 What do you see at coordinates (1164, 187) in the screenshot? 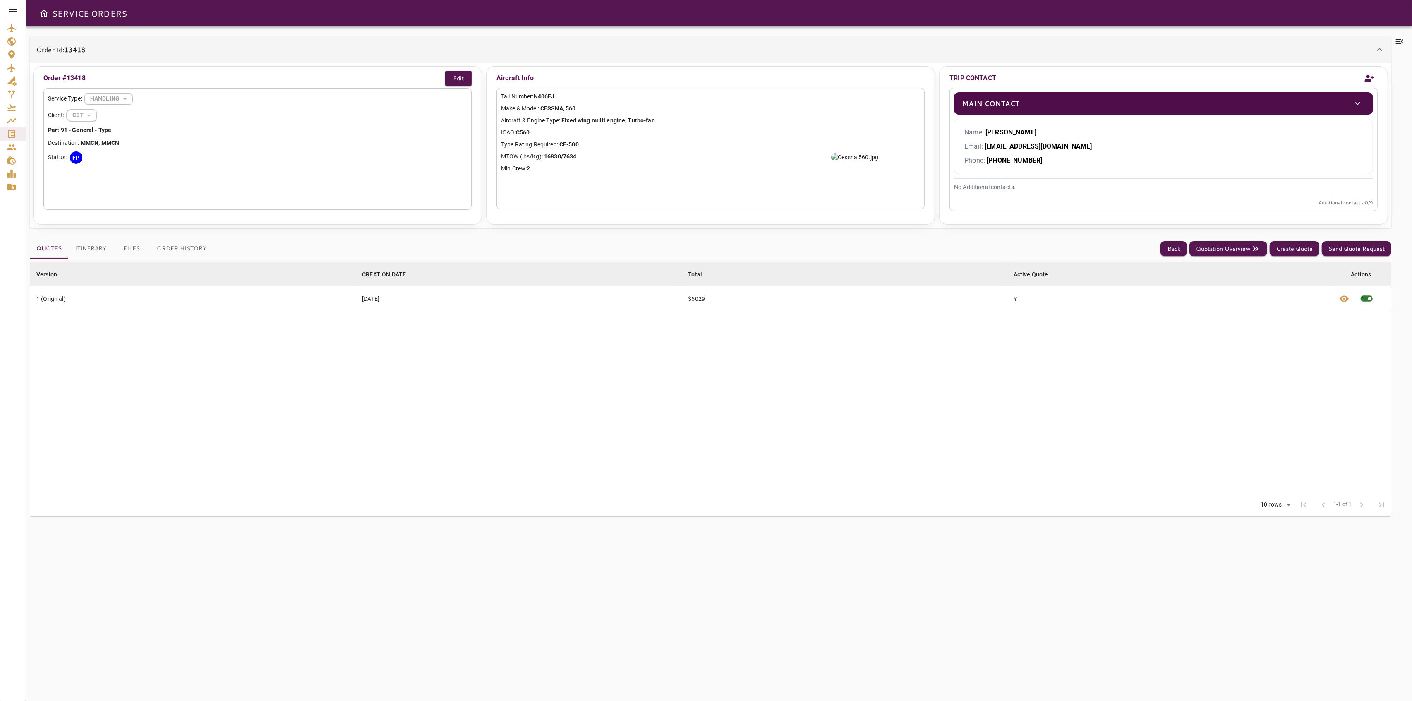
I see `p: No Additional contacts.` at bounding box center [1164, 187].